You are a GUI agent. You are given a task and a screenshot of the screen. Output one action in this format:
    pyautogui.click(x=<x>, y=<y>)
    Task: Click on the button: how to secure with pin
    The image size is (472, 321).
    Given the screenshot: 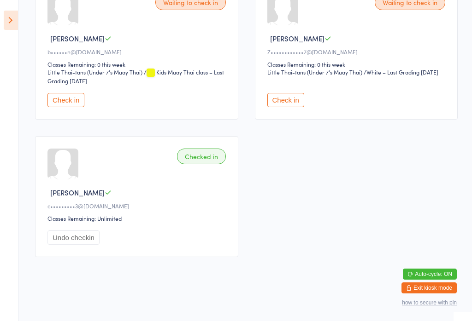 What is the action you would take?
    pyautogui.click(x=429, y=303)
    